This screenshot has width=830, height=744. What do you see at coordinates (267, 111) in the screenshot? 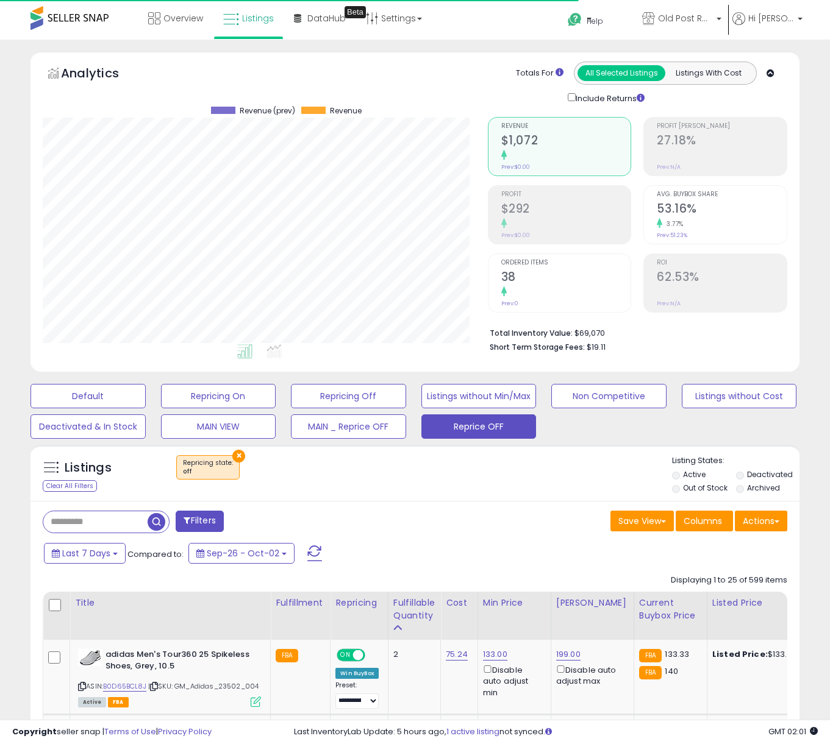
I see `span: Revenue (prev)` at bounding box center [267, 111].